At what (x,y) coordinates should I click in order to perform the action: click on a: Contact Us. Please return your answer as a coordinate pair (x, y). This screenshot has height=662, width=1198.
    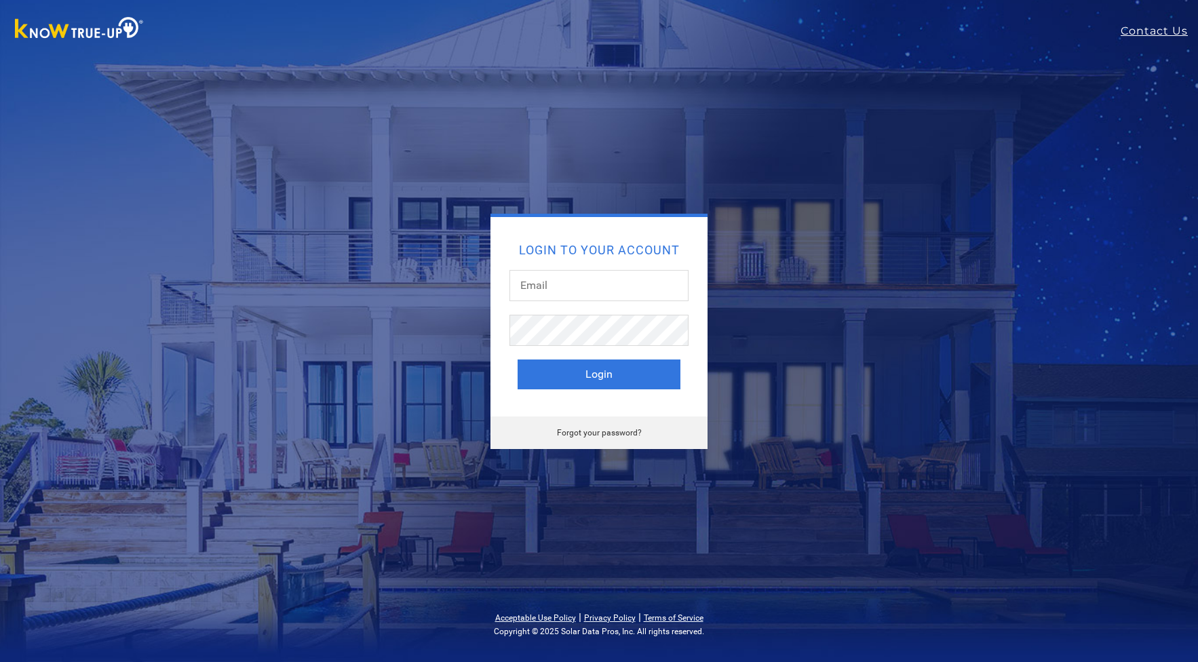
    Looking at the image, I should click on (1159, 31).